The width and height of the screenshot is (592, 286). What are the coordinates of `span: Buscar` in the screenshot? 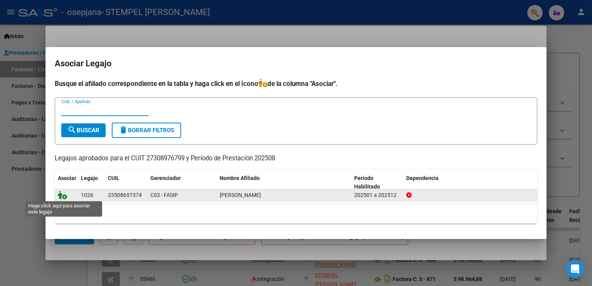 It's located at (83, 130).